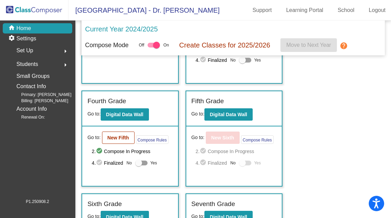 The image size is (391, 218). Describe the element at coordinates (142, 45) in the screenshot. I see `span: Off` at that location.